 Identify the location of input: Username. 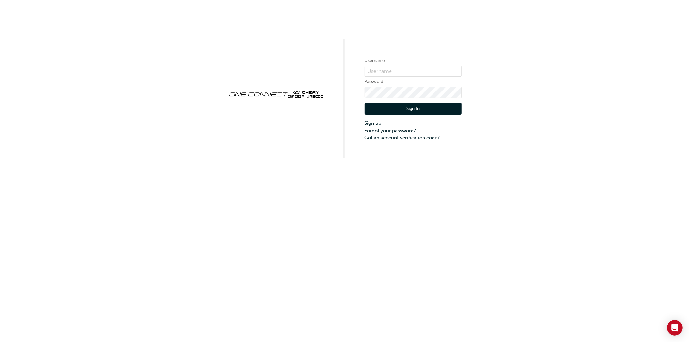
(413, 71).